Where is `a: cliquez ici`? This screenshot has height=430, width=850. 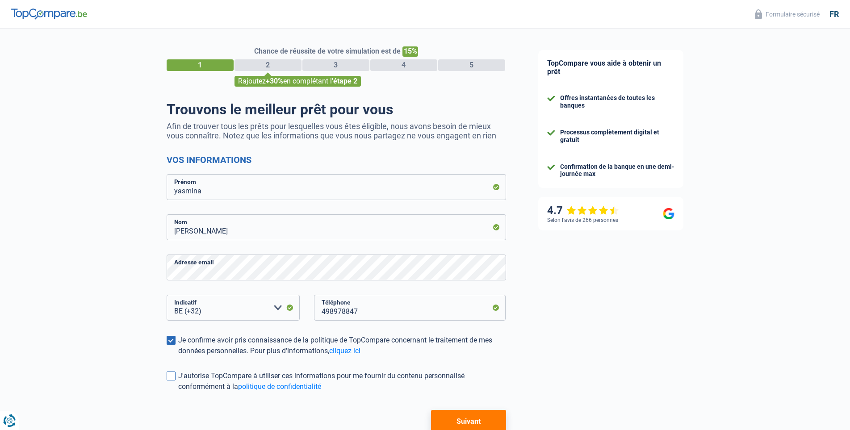 a: cliquez ici is located at coordinates (345, 351).